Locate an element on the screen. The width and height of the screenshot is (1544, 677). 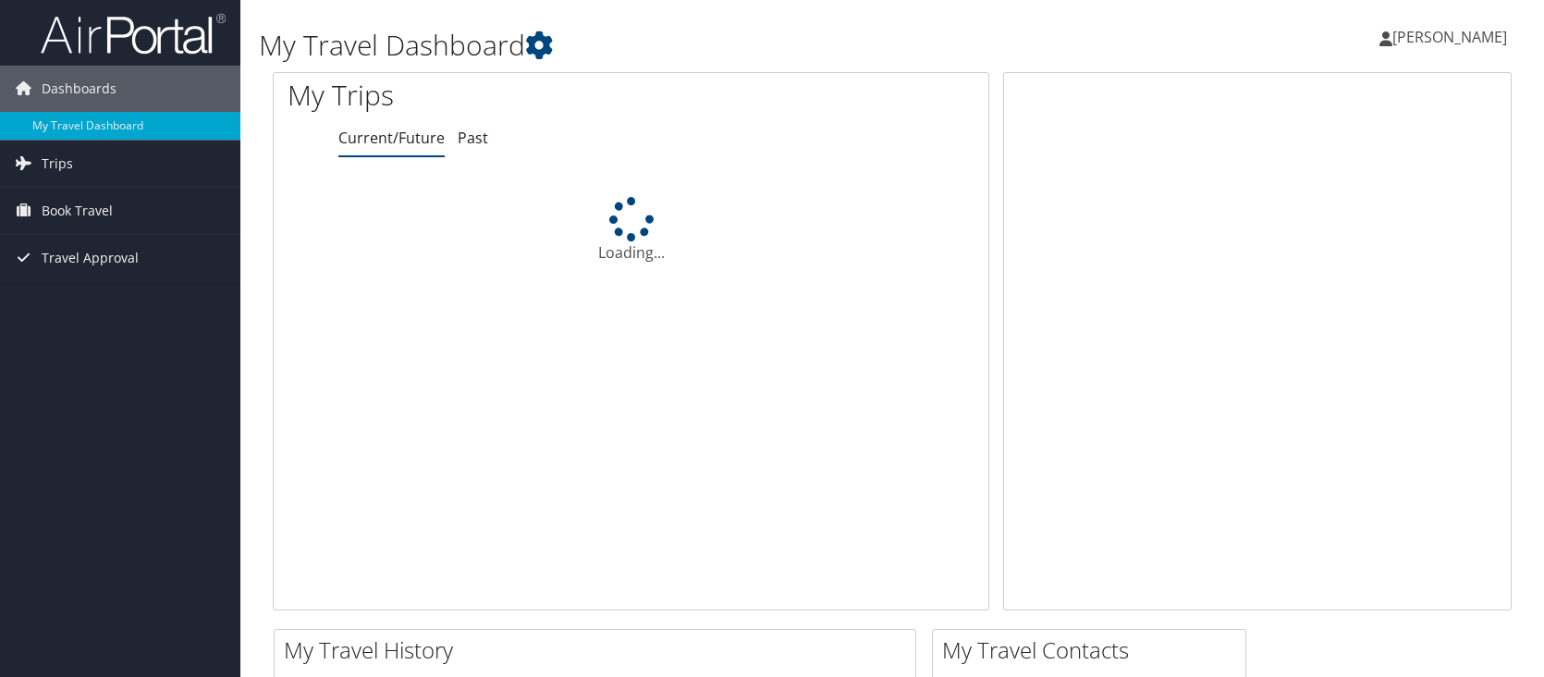
a: Current/Future is located at coordinates (391, 138).